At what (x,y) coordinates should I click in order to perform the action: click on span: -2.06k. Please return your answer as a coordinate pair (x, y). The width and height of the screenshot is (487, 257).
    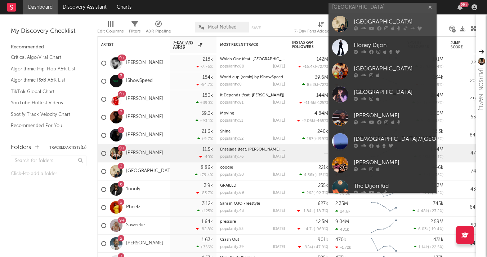
    Looking at the image, I should click on (308, 121).